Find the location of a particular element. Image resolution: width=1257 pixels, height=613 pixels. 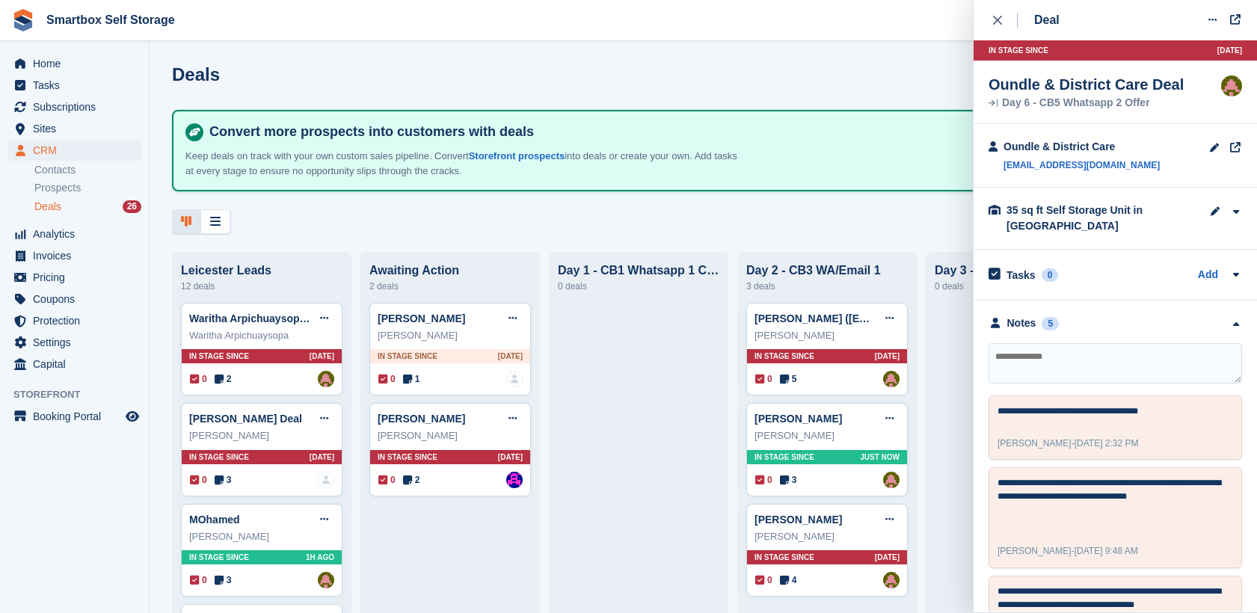

span: Tasks is located at coordinates (78, 85).